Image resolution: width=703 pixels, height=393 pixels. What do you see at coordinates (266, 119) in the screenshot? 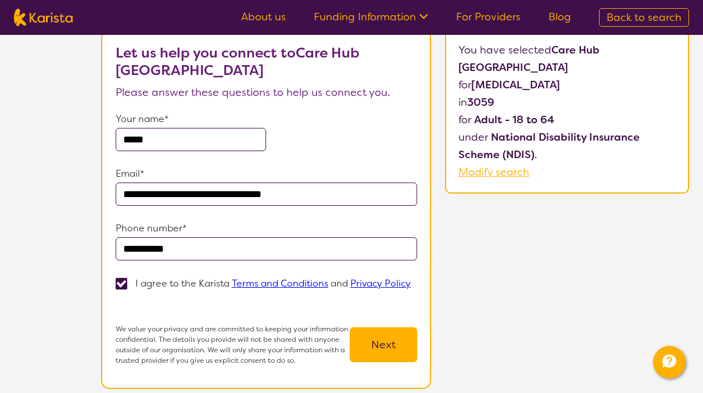
I see `p: Your name*` at bounding box center [266, 119].